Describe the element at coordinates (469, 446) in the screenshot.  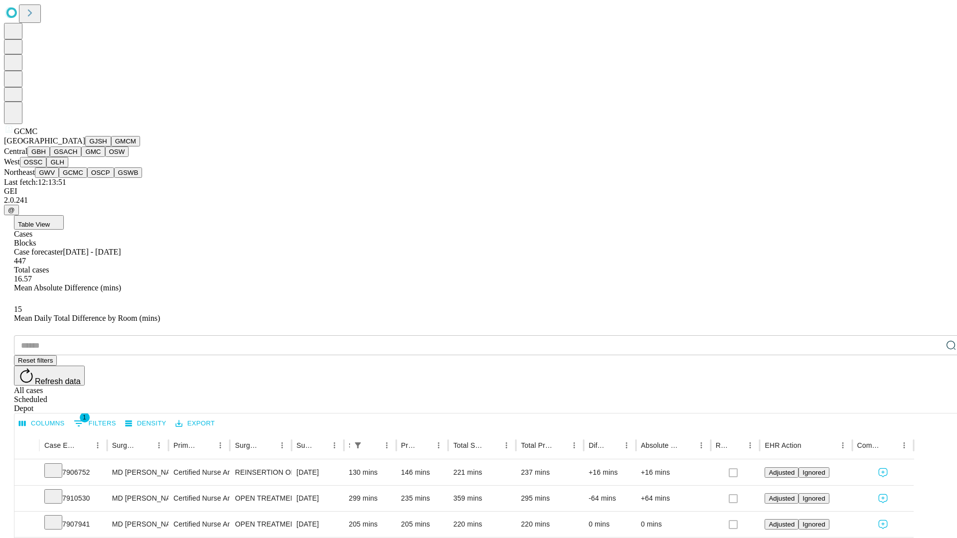
I see `div: Total Scheduled Duration` at that location.